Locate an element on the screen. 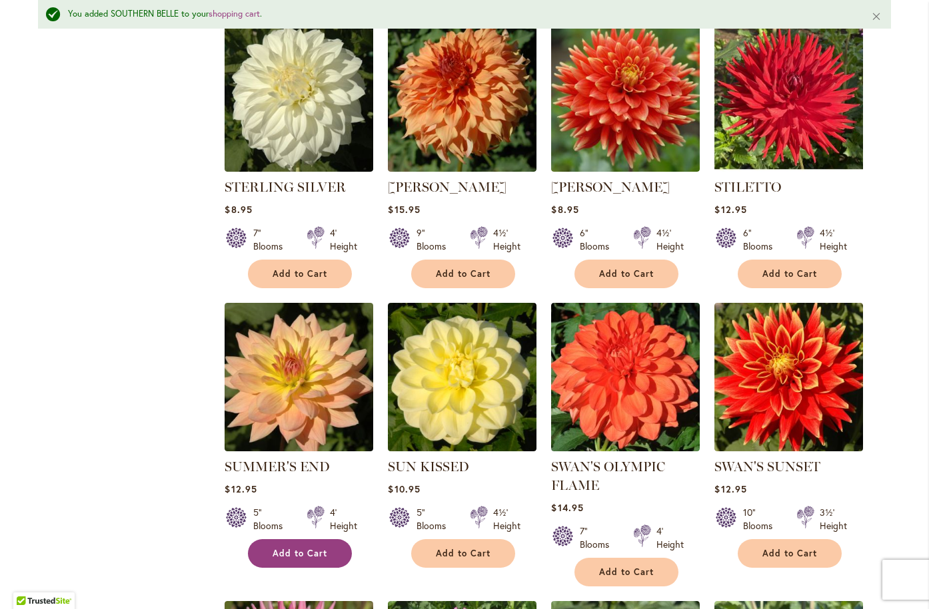 This screenshot has height=609, width=929. span: $15.95 is located at coordinates (404, 209).